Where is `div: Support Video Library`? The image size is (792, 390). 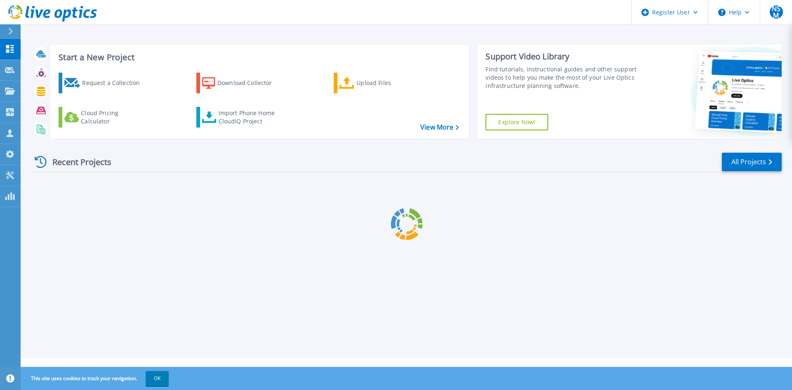 div: Support Video Library is located at coordinates (563, 57).